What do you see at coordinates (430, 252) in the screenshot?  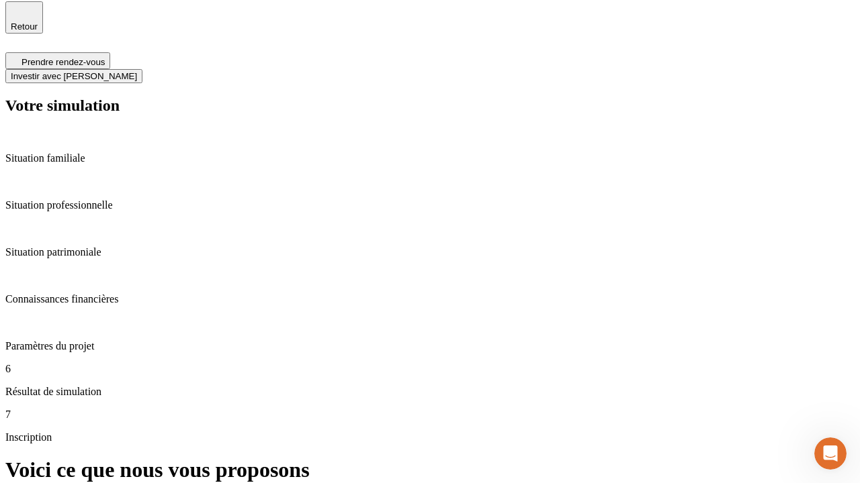 I see `p: Situation patrimoniale` at bounding box center [430, 252].